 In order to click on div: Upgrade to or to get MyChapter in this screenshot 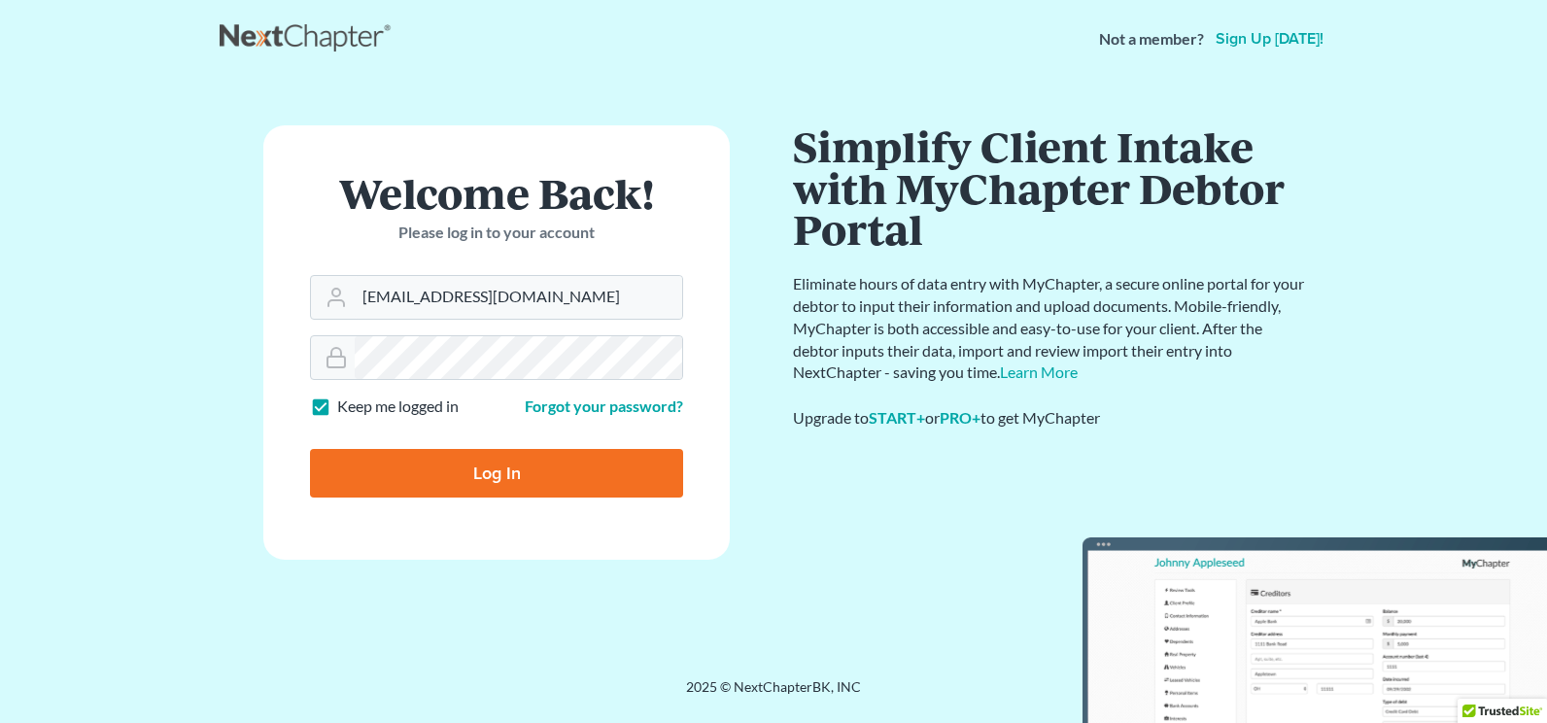, I will do `click(1050, 418)`.